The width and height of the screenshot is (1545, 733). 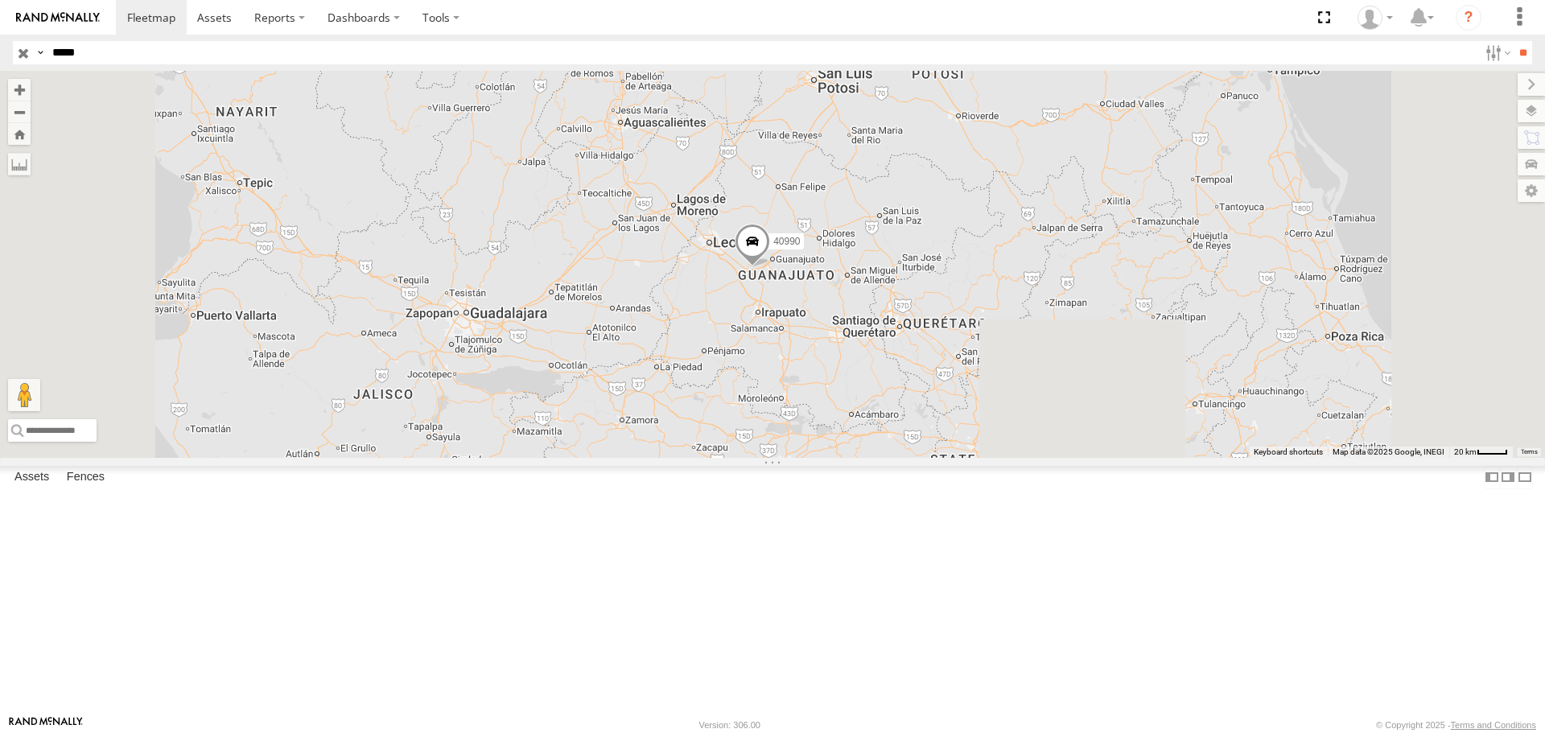 What do you see at coordinates (19, 164) in the screenshot?
I see `label: Measure` at bounding box center [19, 164].